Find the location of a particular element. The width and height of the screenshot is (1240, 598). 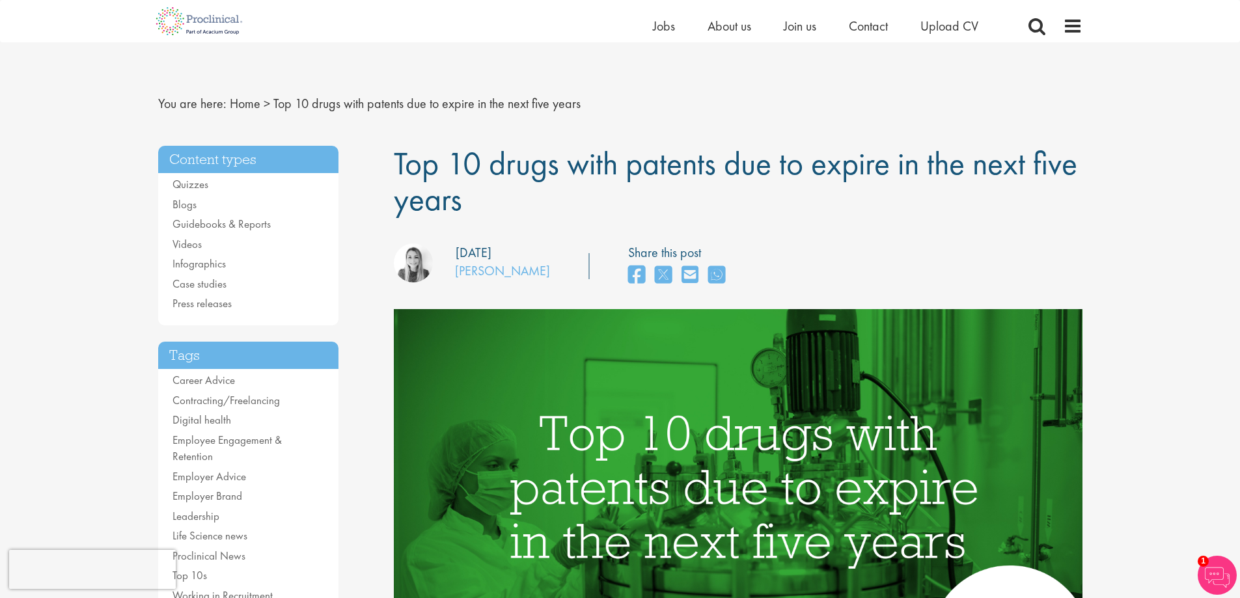

a: Proclinical News is located at coordinates (209, 556).